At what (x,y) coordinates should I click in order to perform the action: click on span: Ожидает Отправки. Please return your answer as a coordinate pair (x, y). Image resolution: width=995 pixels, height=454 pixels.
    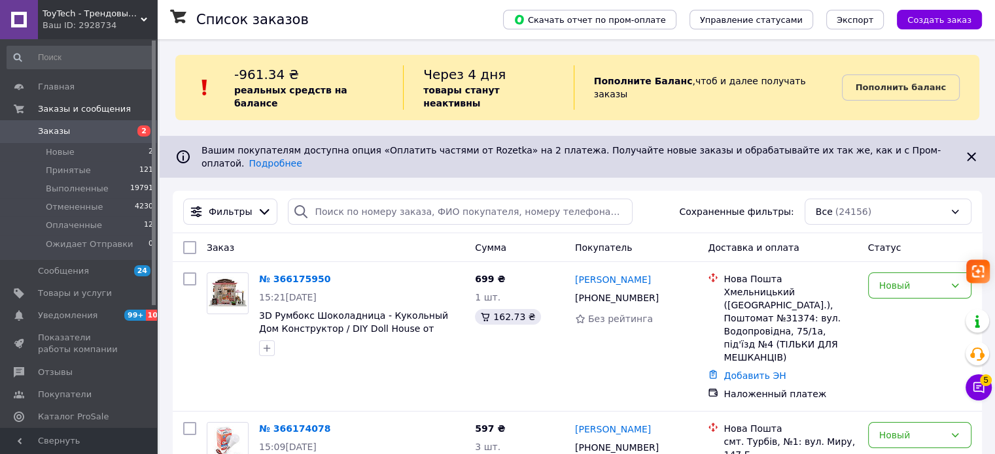
    Looking at the image, I should click on (90, 245).